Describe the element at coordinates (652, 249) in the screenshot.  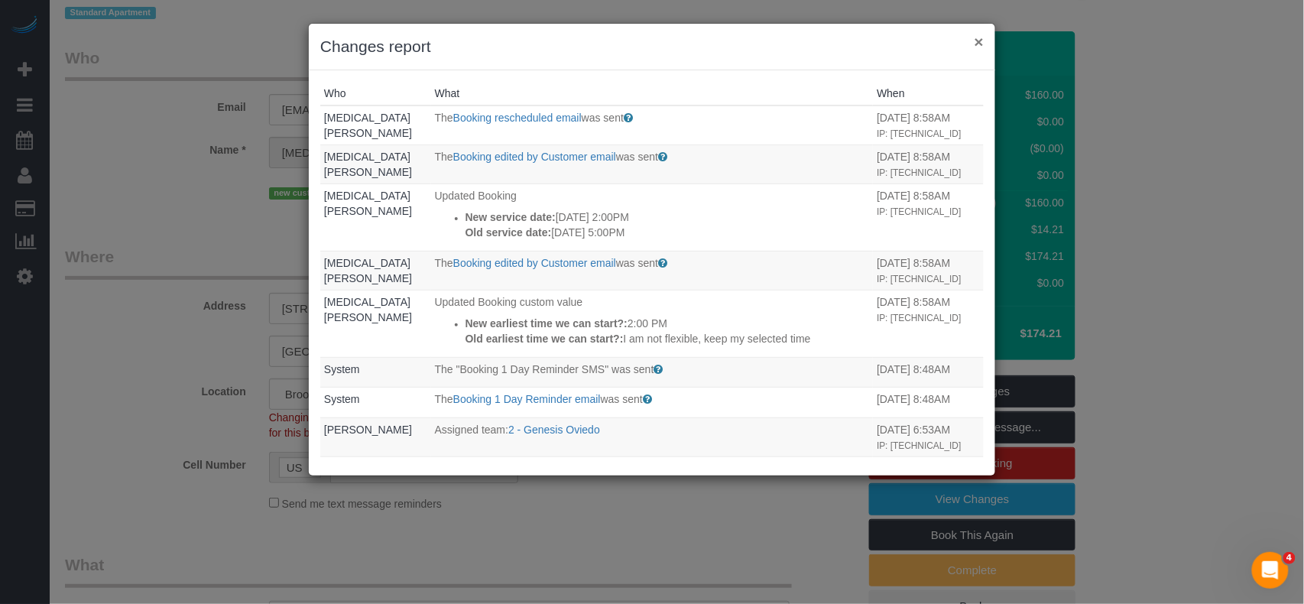
I see `sui-modal: Changes report` at that location.